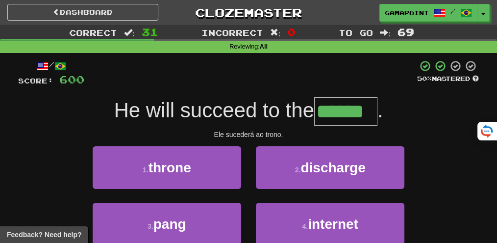 The width and height of the screenshot is (497, 243). I want to click on span: Correct, so click(93, 32).